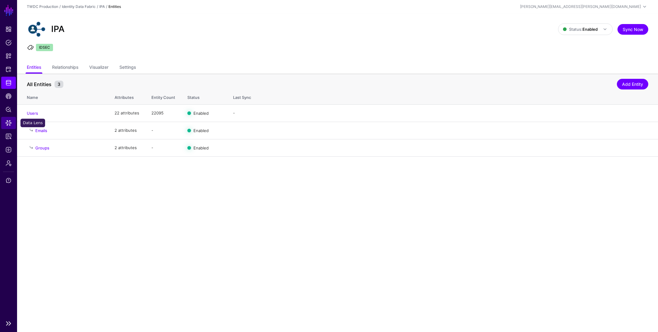 The image size is (658, 332). I want to click on a: Reports, so click(9, 137).